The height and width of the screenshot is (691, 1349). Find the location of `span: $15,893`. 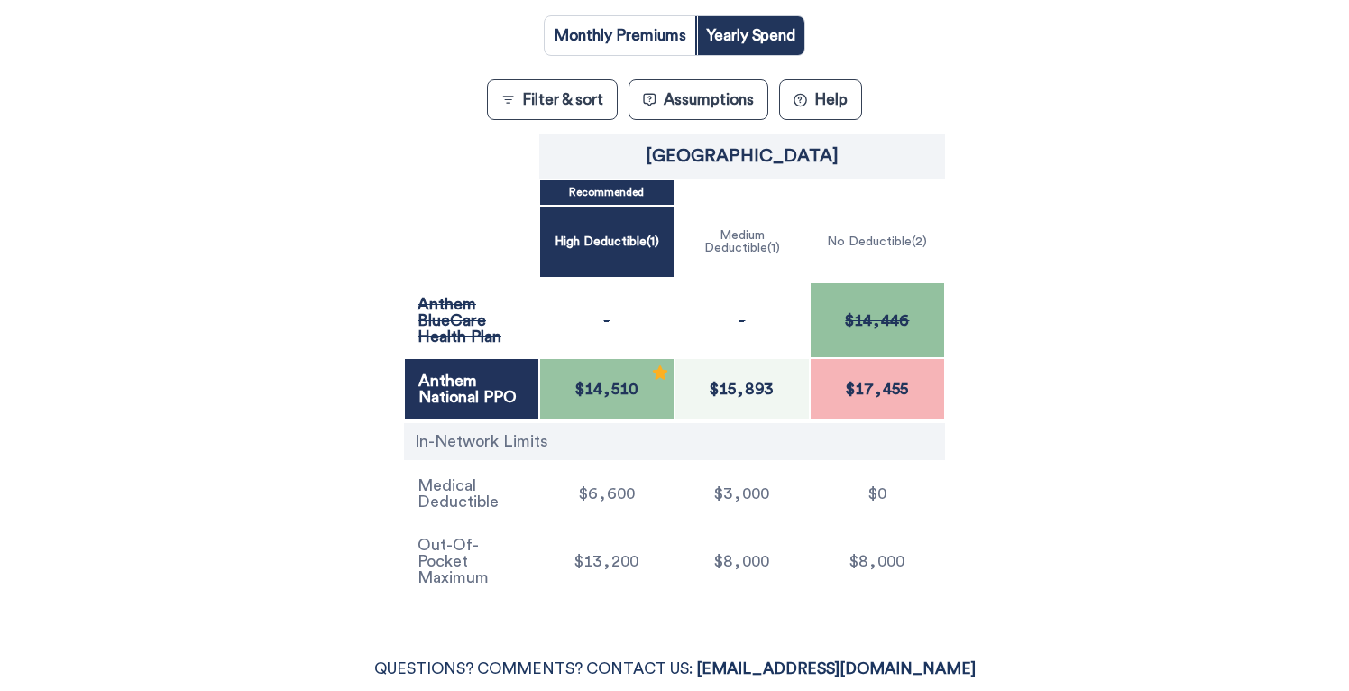

span: $15,893 is located at coordinates (741, 389).